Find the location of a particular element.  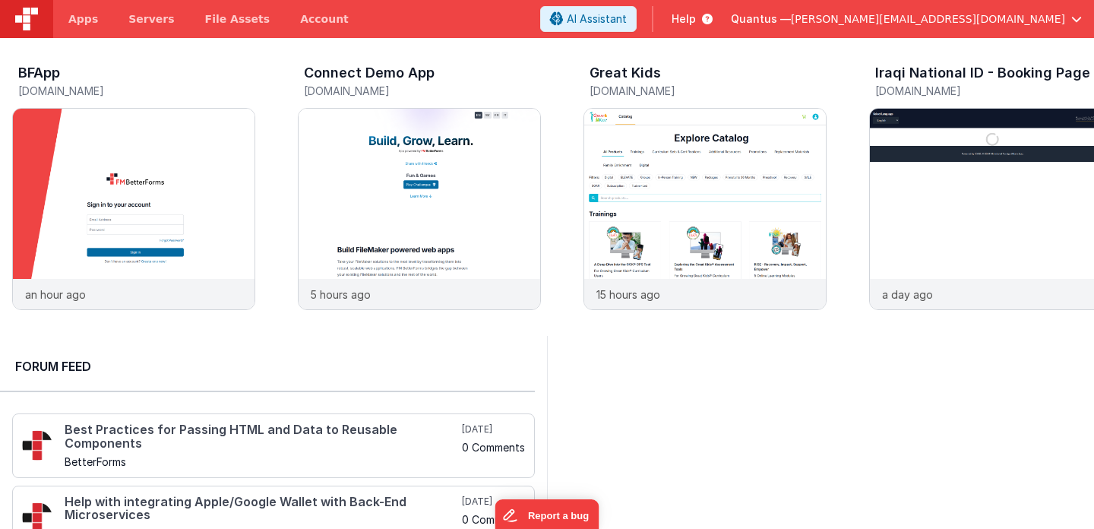

span: Quantus — is located at coordinates (760, 19).